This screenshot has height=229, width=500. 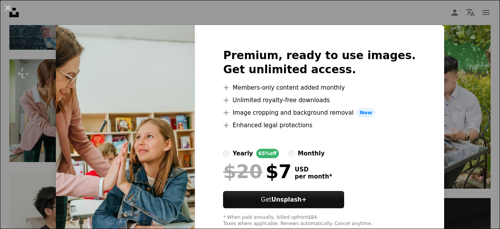 I want to click on span: USD, so click(x=314, y=169).